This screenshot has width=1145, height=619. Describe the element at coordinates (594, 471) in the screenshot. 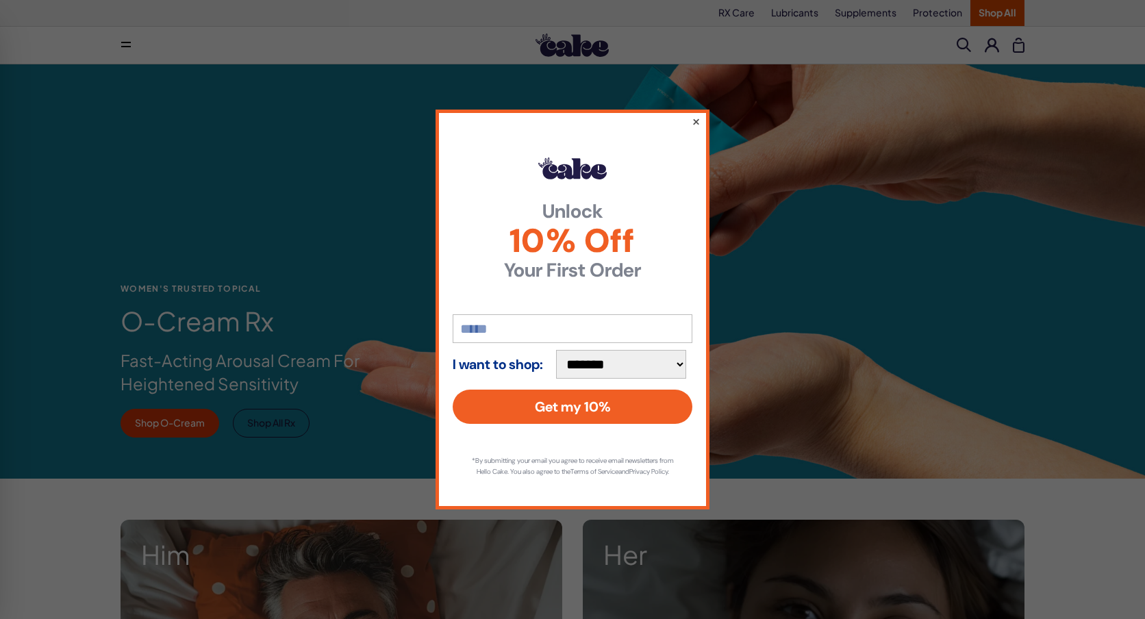

I see `a: Terms of Service` at that location.